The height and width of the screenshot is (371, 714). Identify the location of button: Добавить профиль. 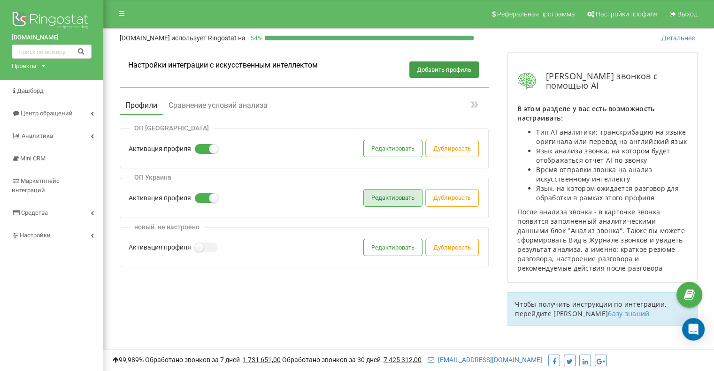
(444, 69).